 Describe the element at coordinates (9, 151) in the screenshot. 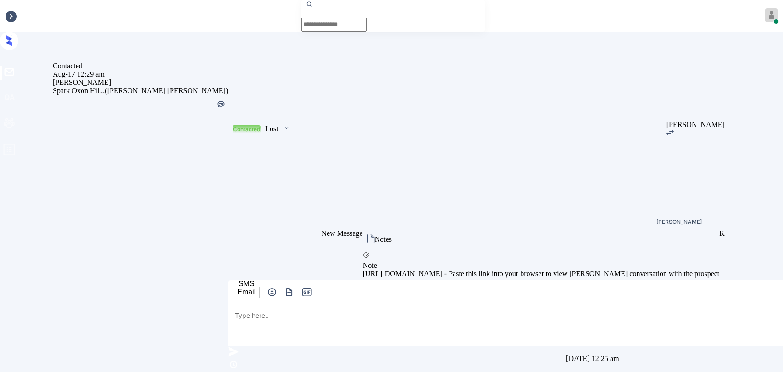

I see `span: profile` at that location.